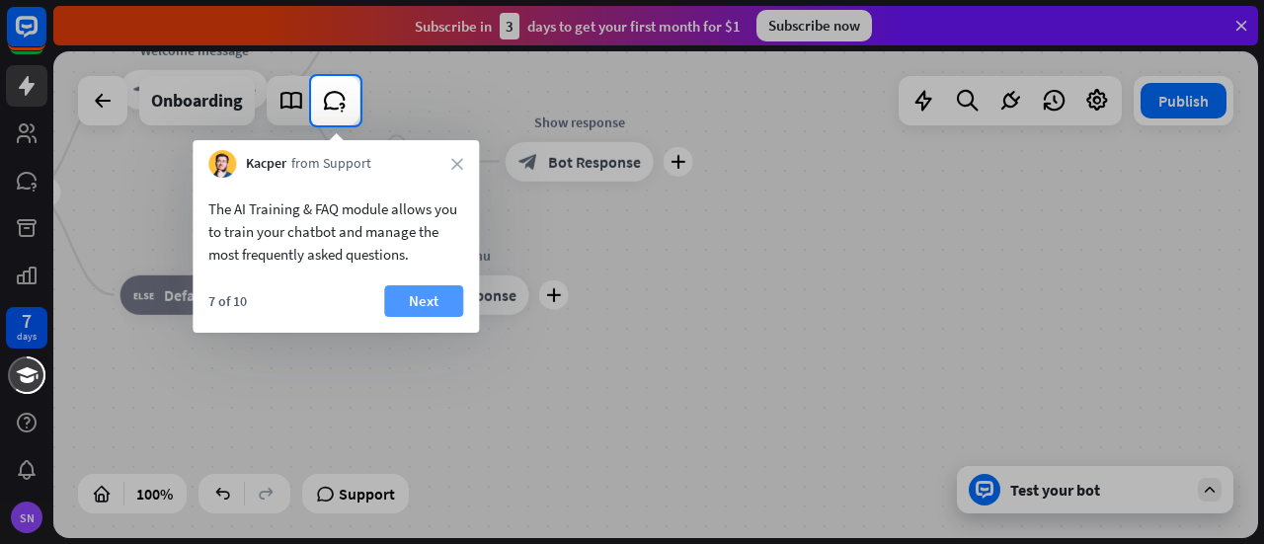  What do you see at coordinates (336, 231) in the screenshot?
I see `div: The AI Training & FAQ module allows you to train your chatbot and manage the most frequently aske...` at bounding box center [336, 231].